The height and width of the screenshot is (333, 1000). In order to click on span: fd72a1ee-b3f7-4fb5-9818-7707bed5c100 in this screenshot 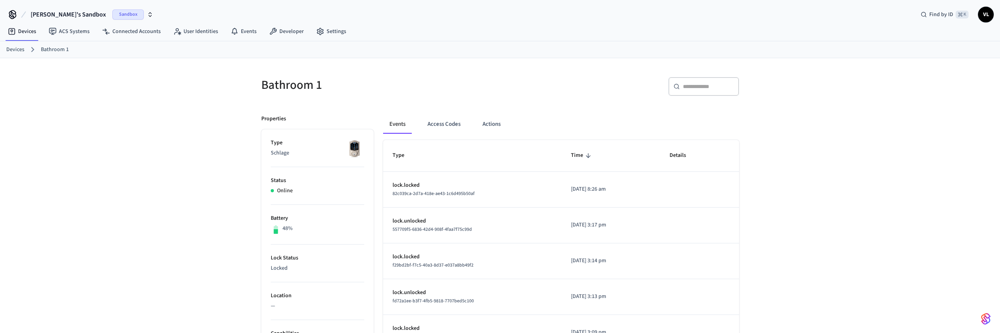, I will do `click(433, 301)`.